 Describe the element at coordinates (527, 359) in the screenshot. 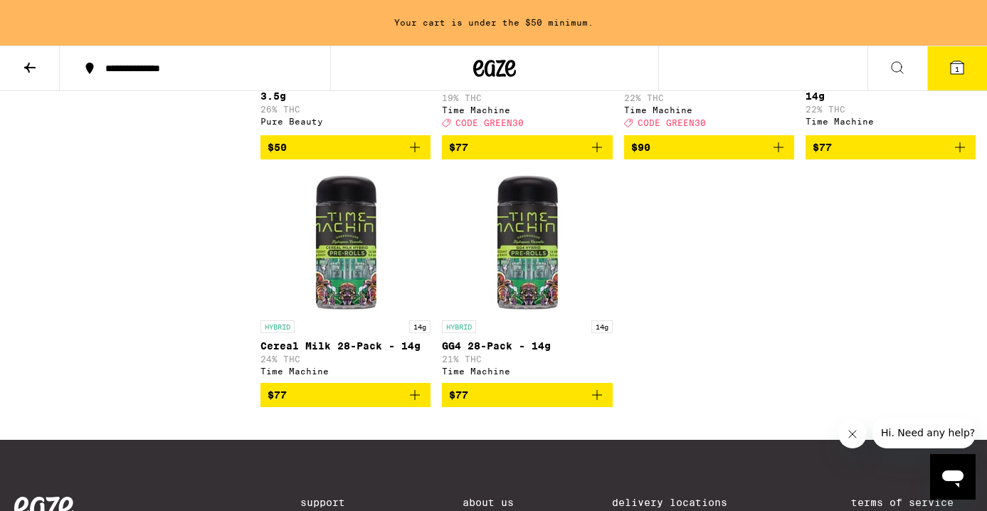

I see `p: 21% THC` at that location.